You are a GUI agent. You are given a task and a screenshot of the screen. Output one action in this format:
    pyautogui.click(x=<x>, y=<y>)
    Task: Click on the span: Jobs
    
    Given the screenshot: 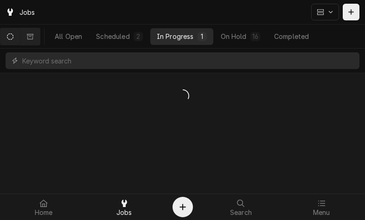 What is the action you would take?
    pyautogui.click(x=124, y=213)
    